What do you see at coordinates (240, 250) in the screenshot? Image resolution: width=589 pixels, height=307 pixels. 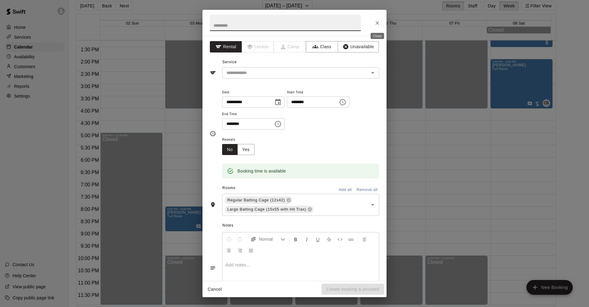 I see `button: Right Align` at bounding box center [240, 250].